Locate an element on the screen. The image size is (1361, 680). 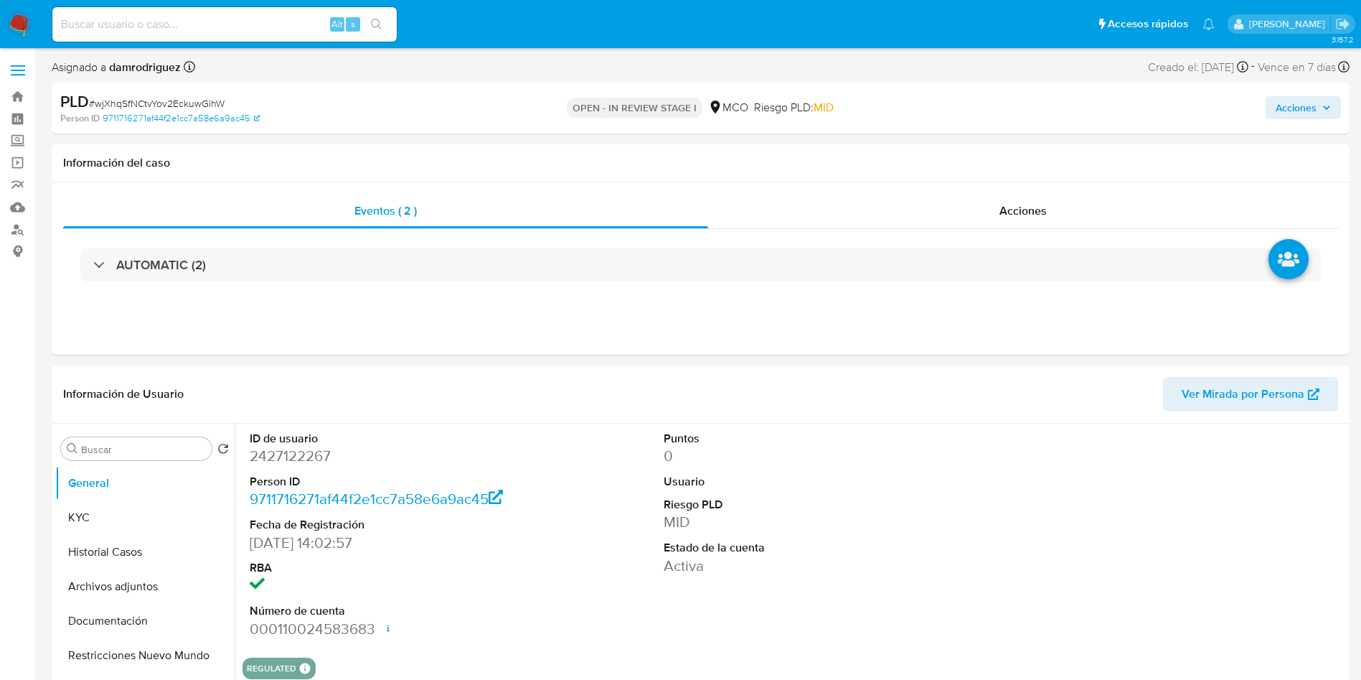
dt: Usuario is located at coordinates (794, 482).